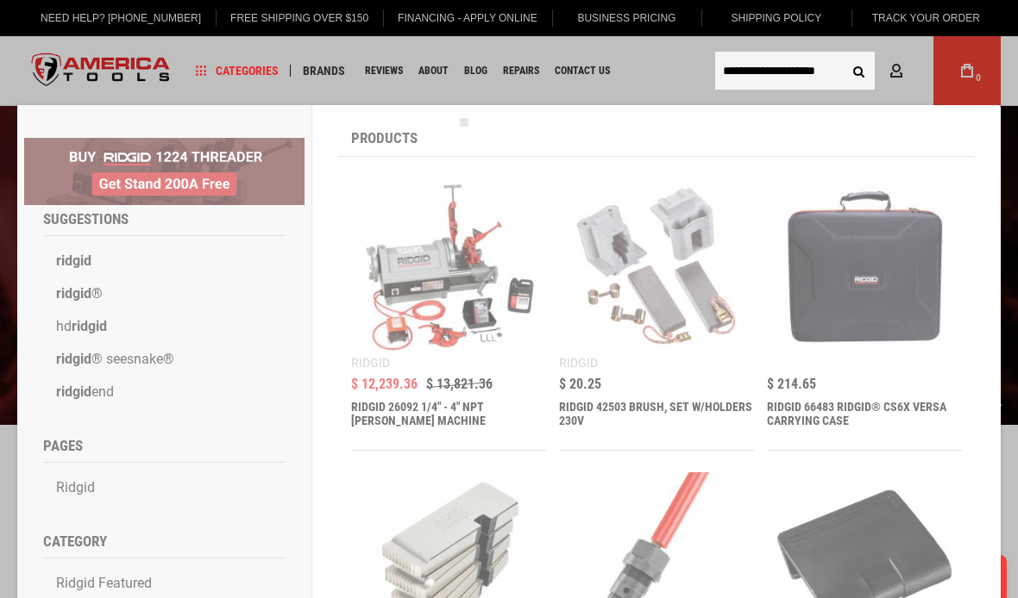 Image resolution: width=1018 pixels, height=598 pixels. I want to click on button: Open LiveChat chat widget, so click(209, 33).